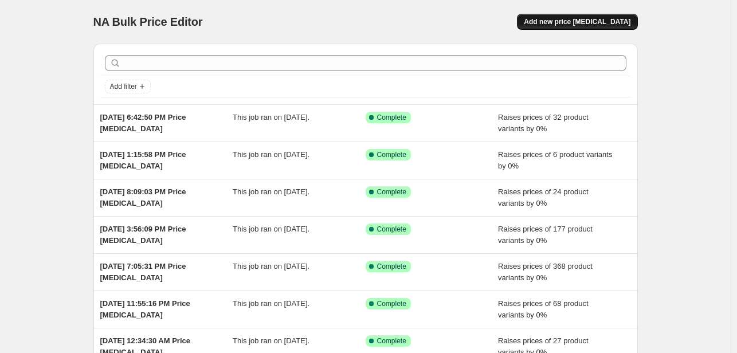 The height and width of the screenshot is (353, 737). Describe the element at coordinates (128, 87) in the screenshot. I see `button: Add filter` at that location.